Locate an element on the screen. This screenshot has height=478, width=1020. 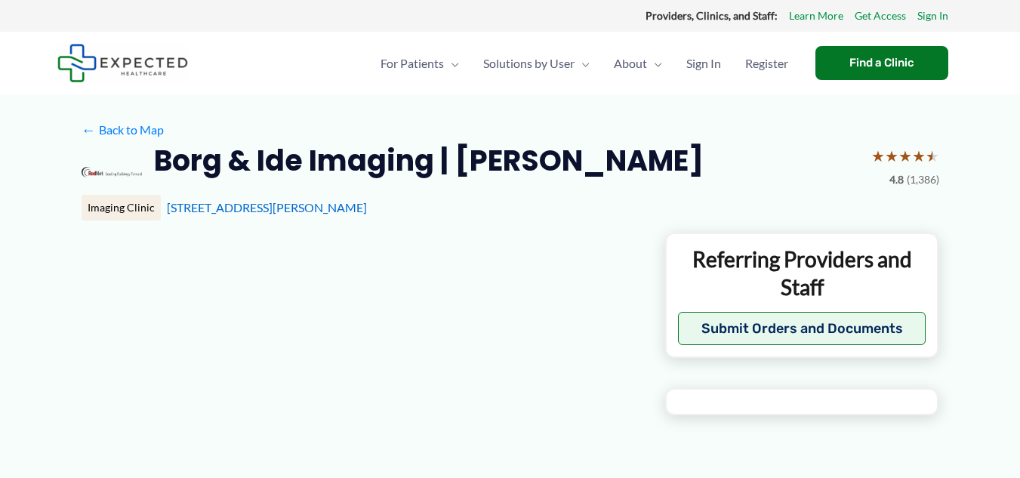
a: AboutMenu Toggle is located at coordinates (638, 63).